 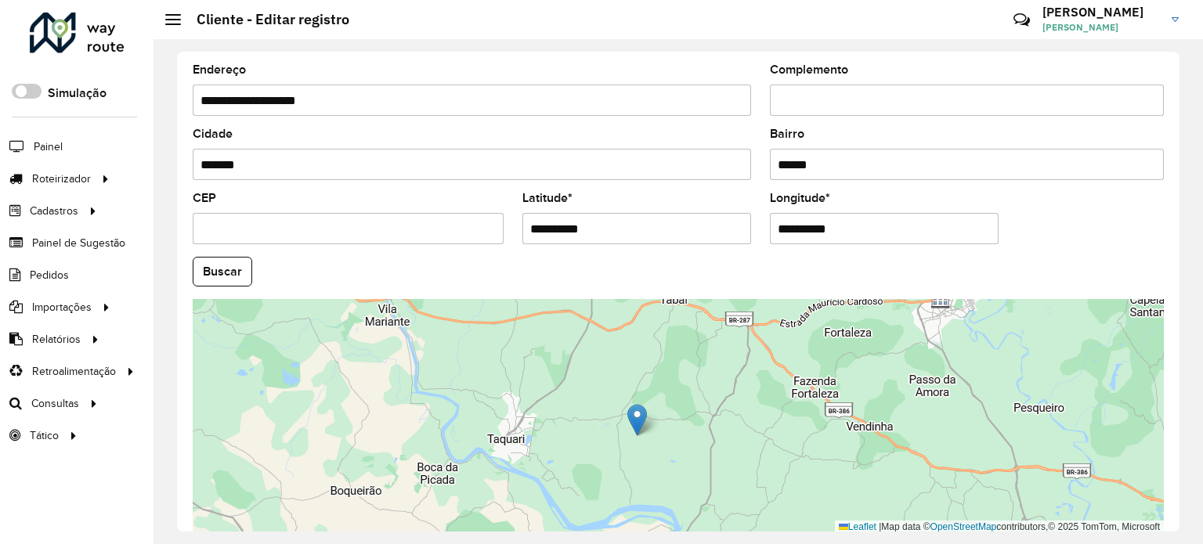 I want to click on span: Painel, so click(x=48, y=146).